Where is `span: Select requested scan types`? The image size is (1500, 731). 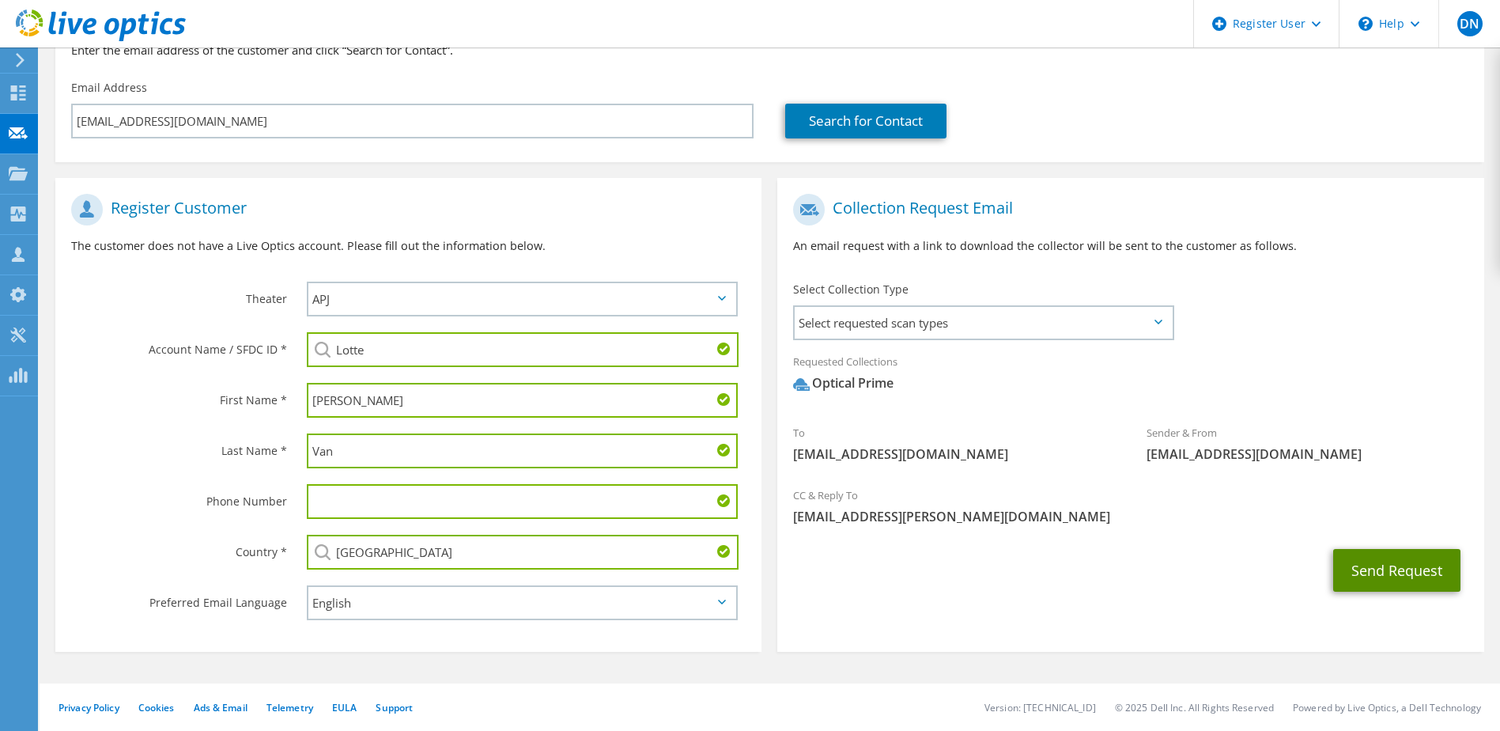 span: Select requested scan types is located at coordinates (983, 323).